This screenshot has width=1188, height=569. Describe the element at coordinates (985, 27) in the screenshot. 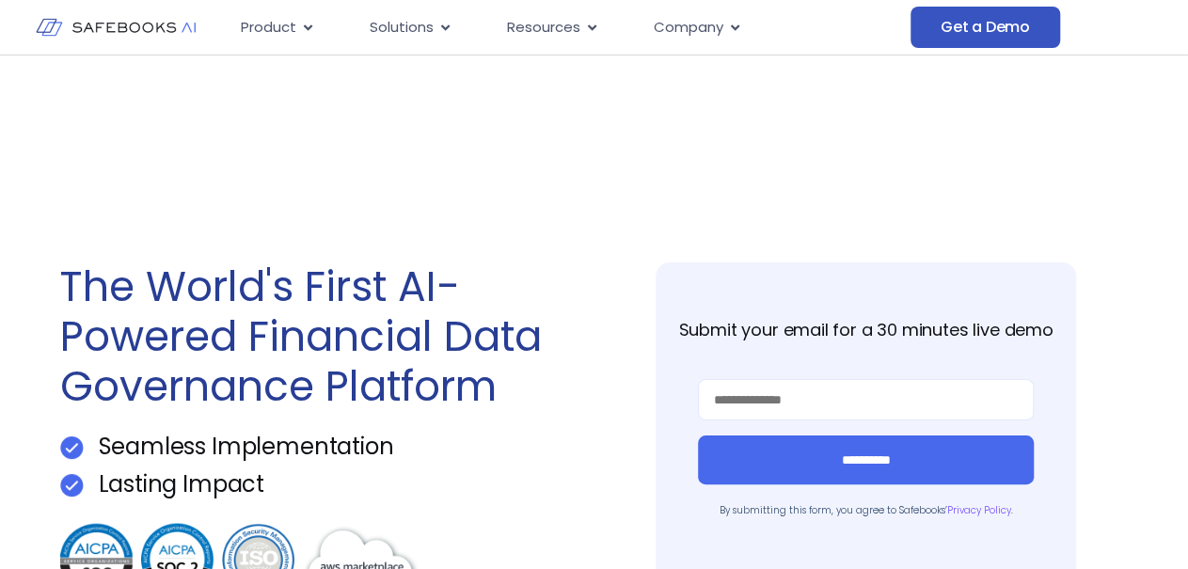

I see `a: Get a Demo` at that location.